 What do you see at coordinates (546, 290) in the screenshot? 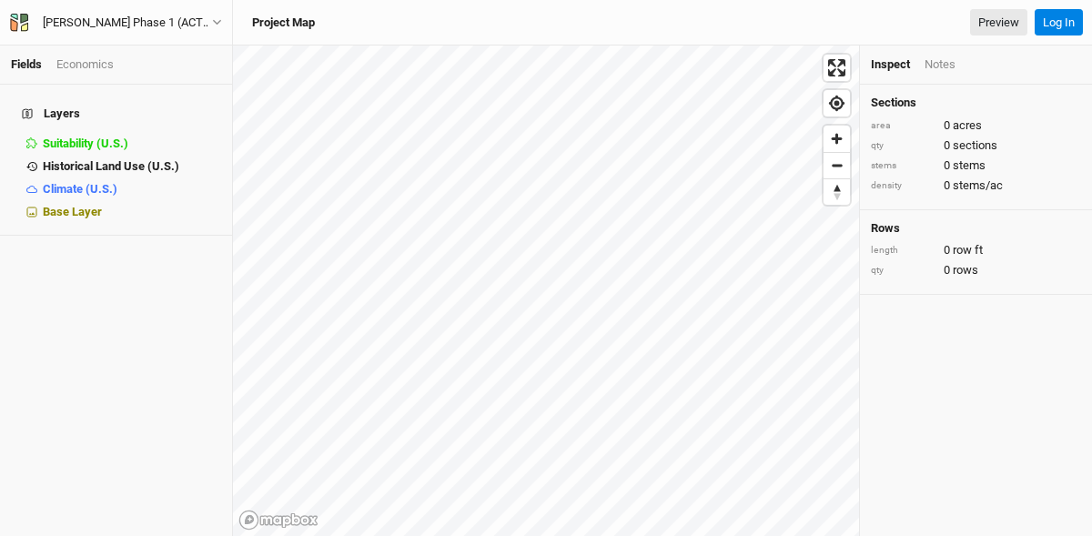
I see `canvas: Map` at bounding box center [546, 290].